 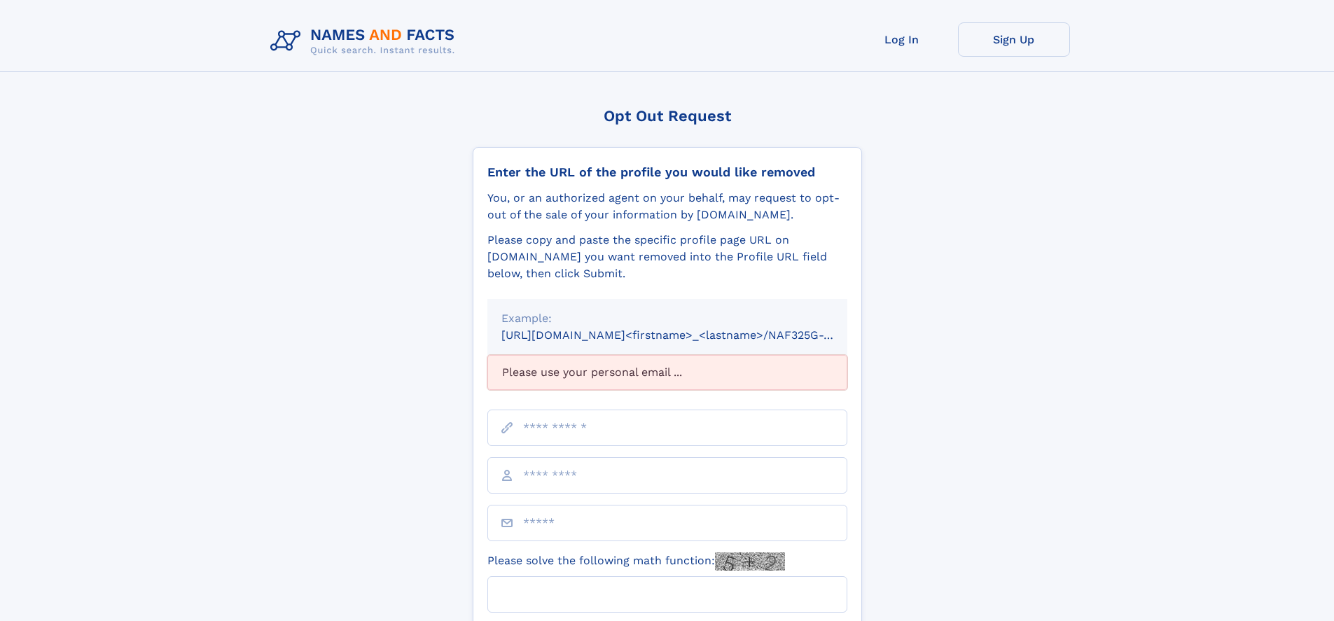 What do you see at coordinates (667, 116) in the screenshot?
I see `div: Opt Out Request` at bounding box center [667, 116].